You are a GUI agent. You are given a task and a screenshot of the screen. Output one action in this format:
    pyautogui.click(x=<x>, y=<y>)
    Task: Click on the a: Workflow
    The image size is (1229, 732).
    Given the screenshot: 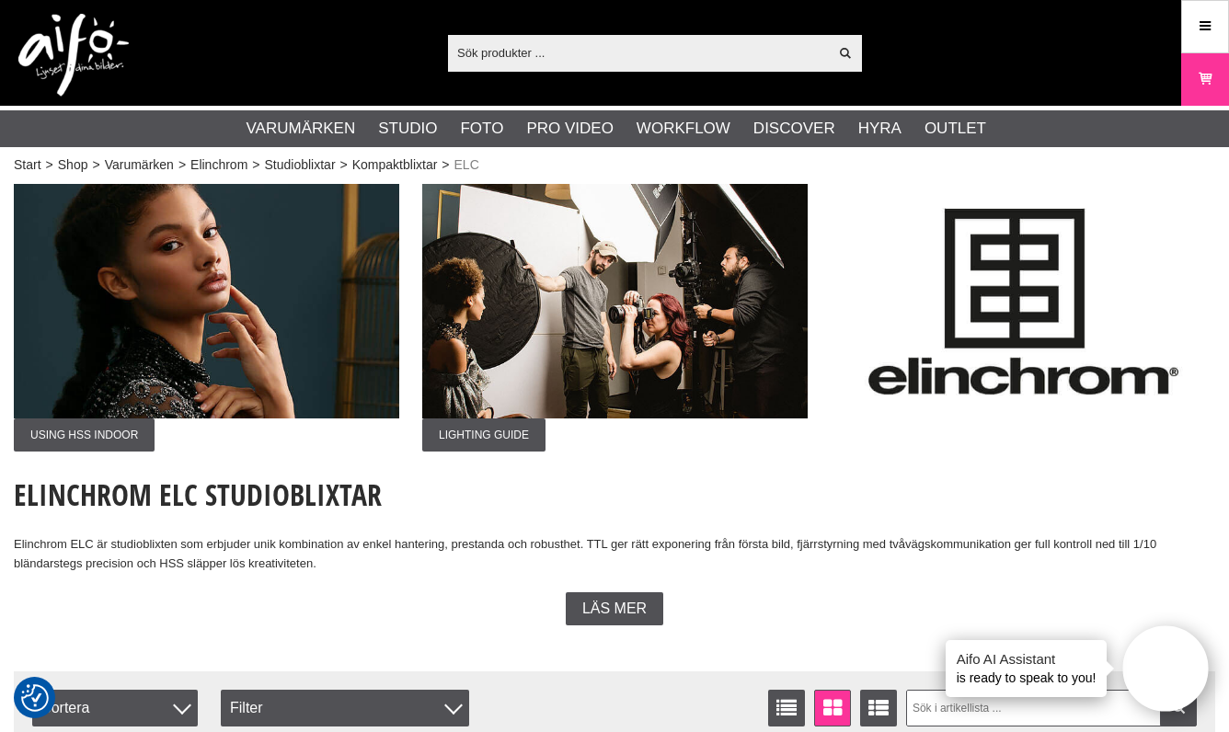 What is the action you would take?
    pyautogui.click(x=684, y=129)
    